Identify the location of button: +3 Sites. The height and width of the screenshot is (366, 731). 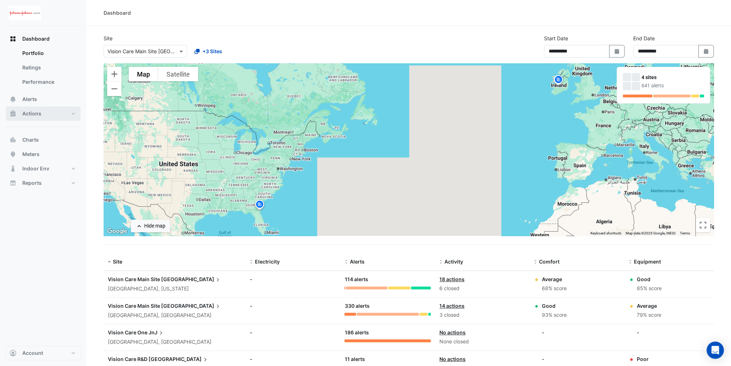
(208, 51).